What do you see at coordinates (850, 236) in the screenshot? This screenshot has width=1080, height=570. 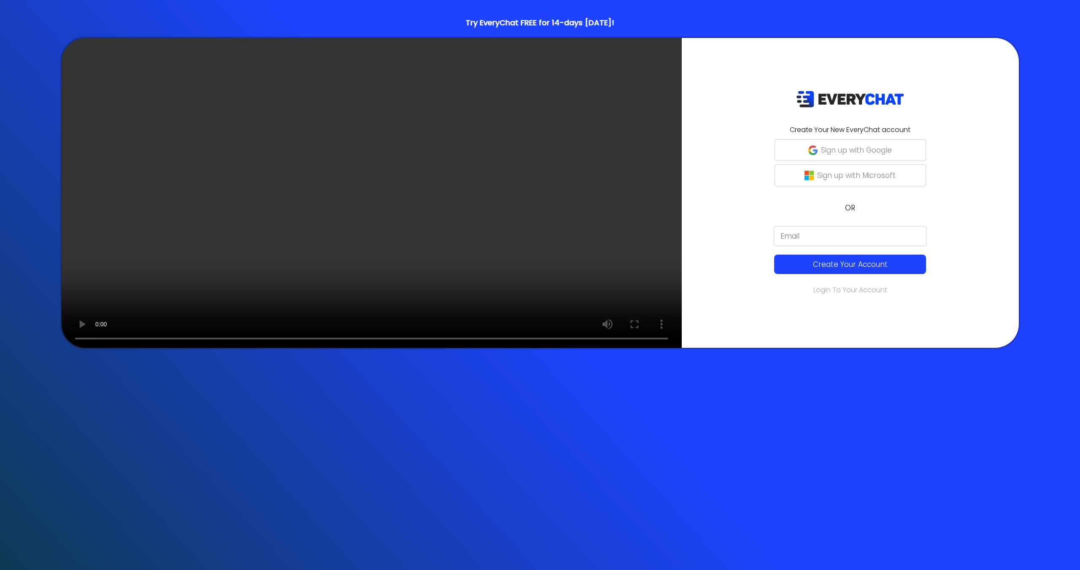 I see `input: Email` at bounding box center [850, 236].